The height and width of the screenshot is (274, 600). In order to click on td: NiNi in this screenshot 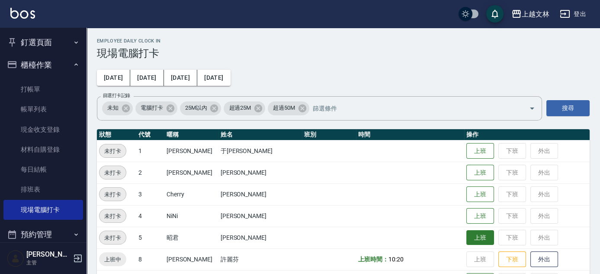, I will do `click(191, 216)`.